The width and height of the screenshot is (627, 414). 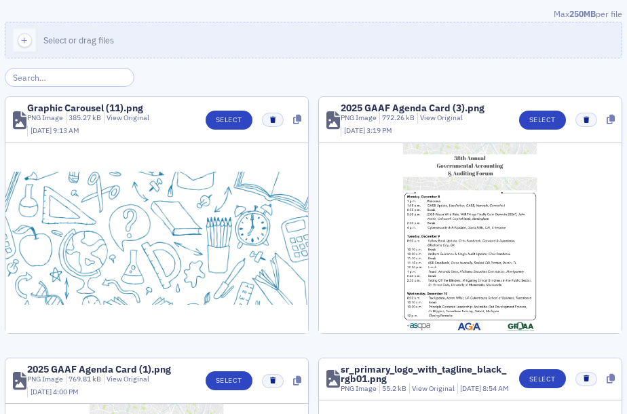 What do you see at coordinates (66, 391) in the screenshot?
I see `span: 4:00 PM` at bounding box center [66, 391].